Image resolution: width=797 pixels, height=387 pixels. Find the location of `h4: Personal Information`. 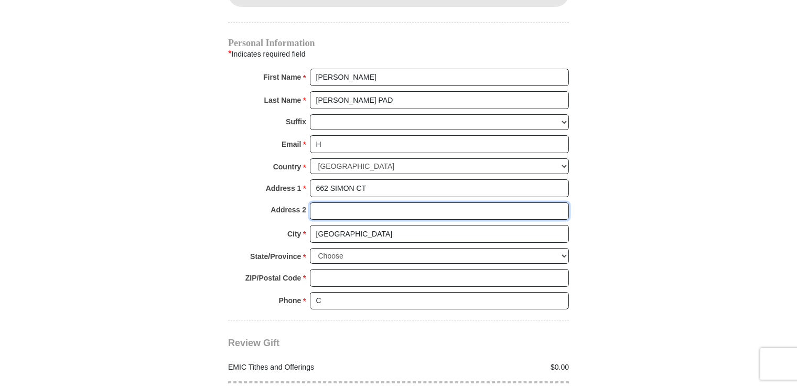

h4: Personal Information is located at coordinates (399, 43).